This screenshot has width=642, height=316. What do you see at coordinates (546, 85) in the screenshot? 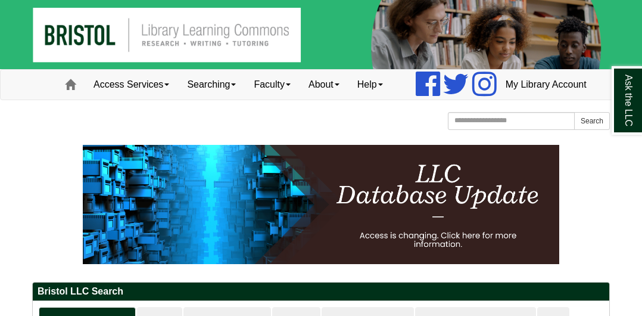
I see `a: My Library Account` at bounding box center [546, 85].